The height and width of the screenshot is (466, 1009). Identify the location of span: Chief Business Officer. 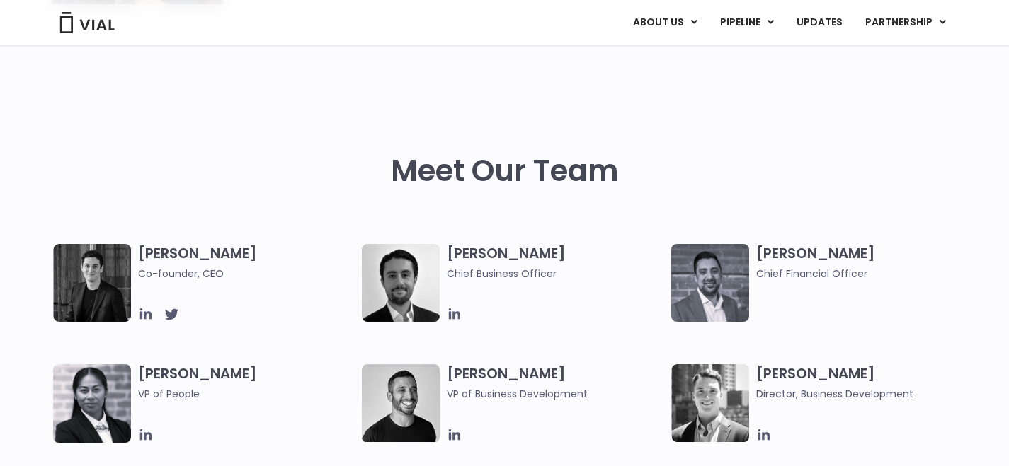
(555, 274).